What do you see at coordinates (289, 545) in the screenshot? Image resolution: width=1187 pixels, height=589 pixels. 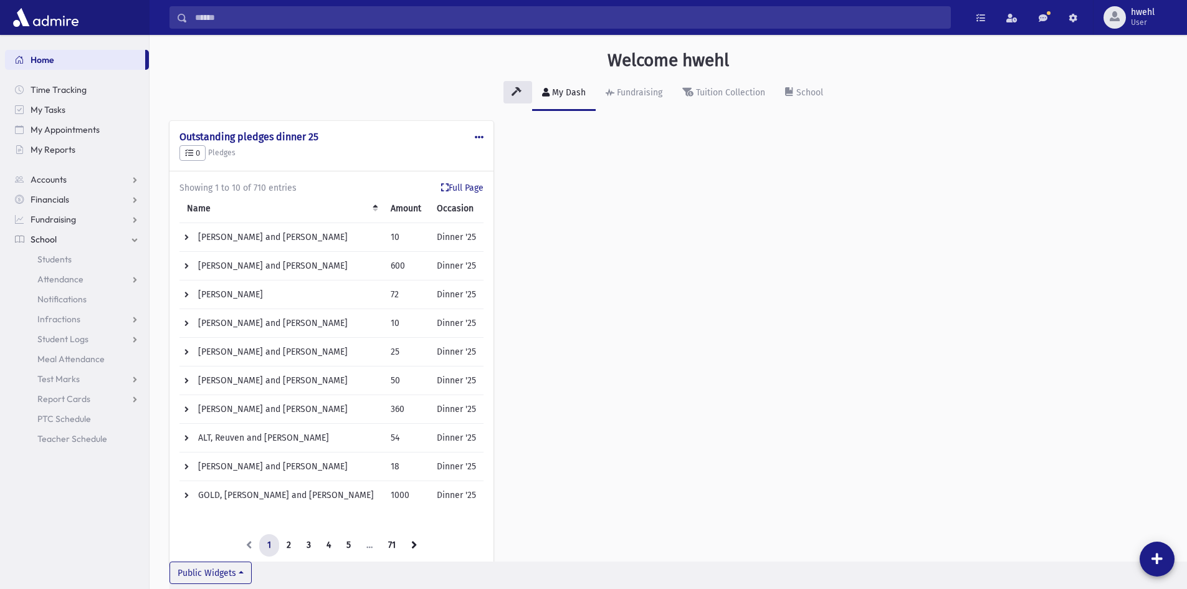 I see `a: 2` at bounding box center [289, 545].